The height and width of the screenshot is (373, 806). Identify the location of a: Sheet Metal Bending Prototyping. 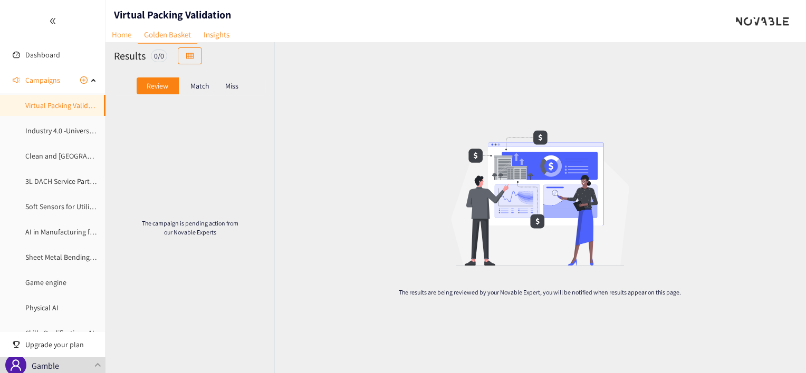
(77, 257).